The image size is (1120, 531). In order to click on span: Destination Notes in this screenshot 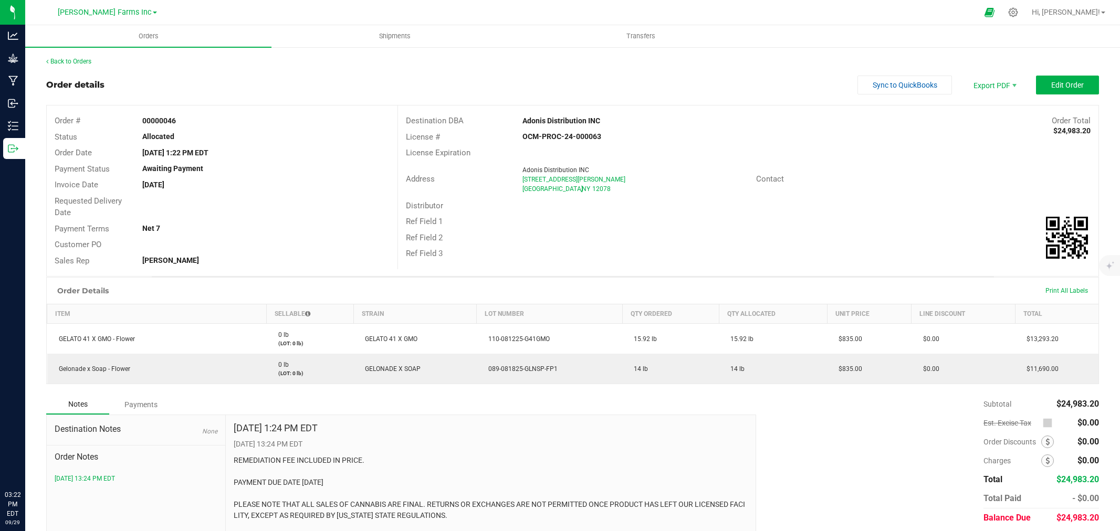, I will do `click(136, 429)`.